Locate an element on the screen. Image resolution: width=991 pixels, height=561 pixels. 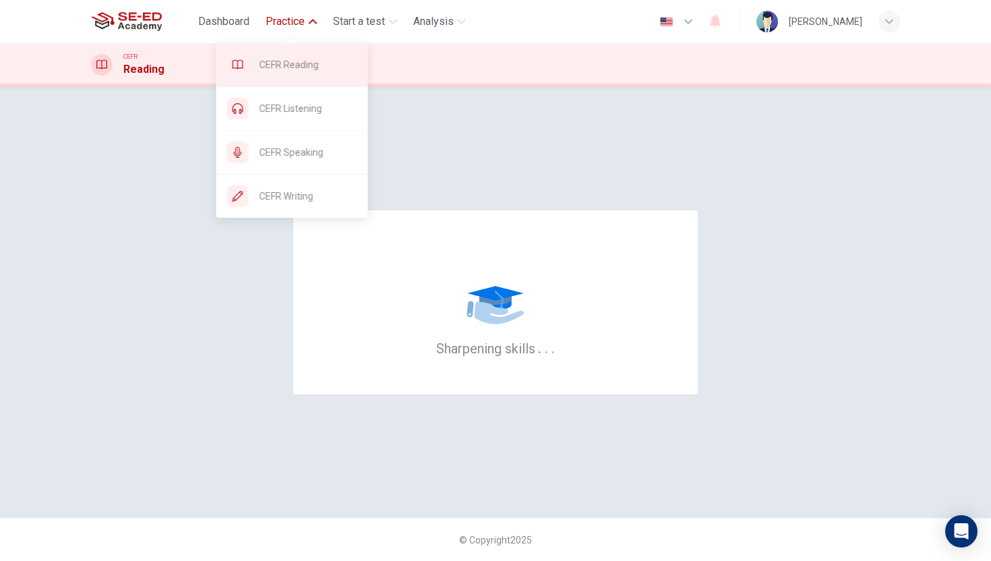
div: CEFR Listening is located at coordinates (292, 109).